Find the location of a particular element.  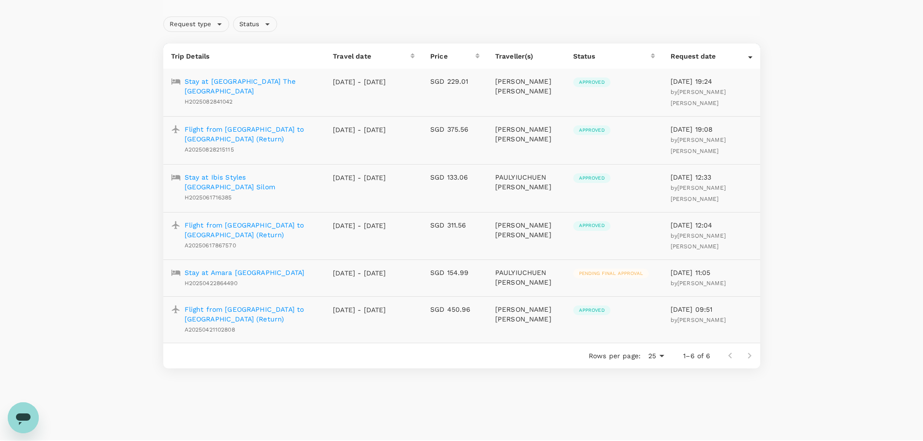

span: H2025061716385 is located at coordinates (208, 198).